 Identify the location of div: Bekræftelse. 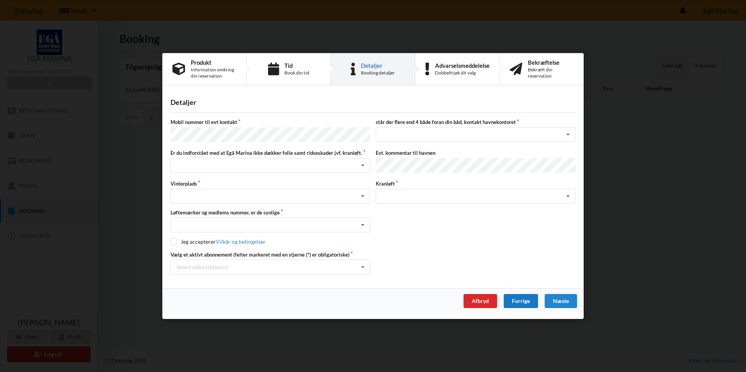
(550, 62).